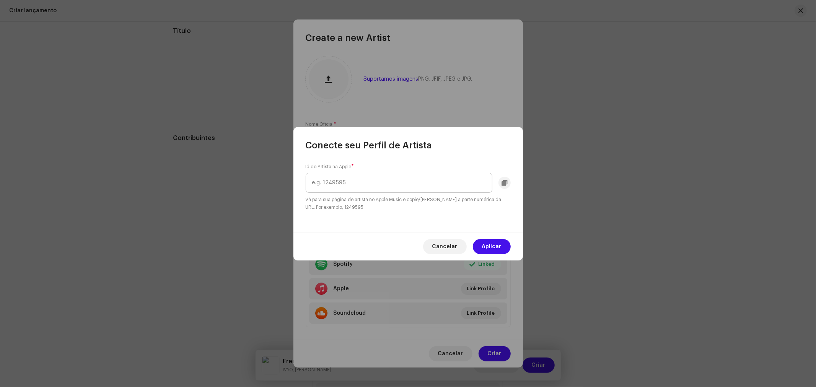  What do you see at coordinates (445, 247) in the screenshot?
I see `span: Cancelar` at bounding box center [445, 247].